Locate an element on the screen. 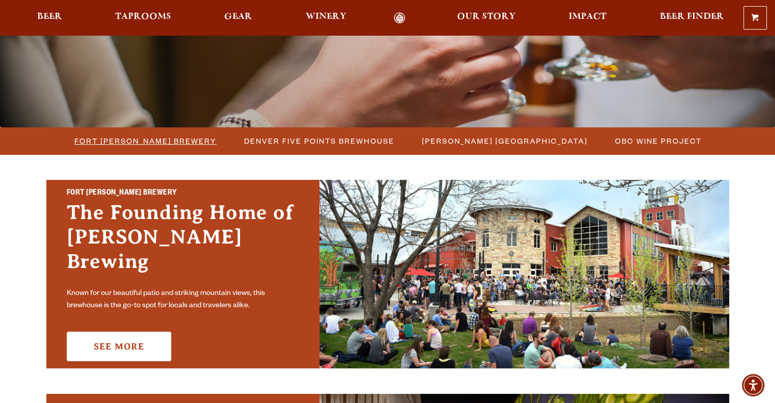 This screenshot has height=403, width=775. span: Beer Finder is located at coordinates (691, 17).